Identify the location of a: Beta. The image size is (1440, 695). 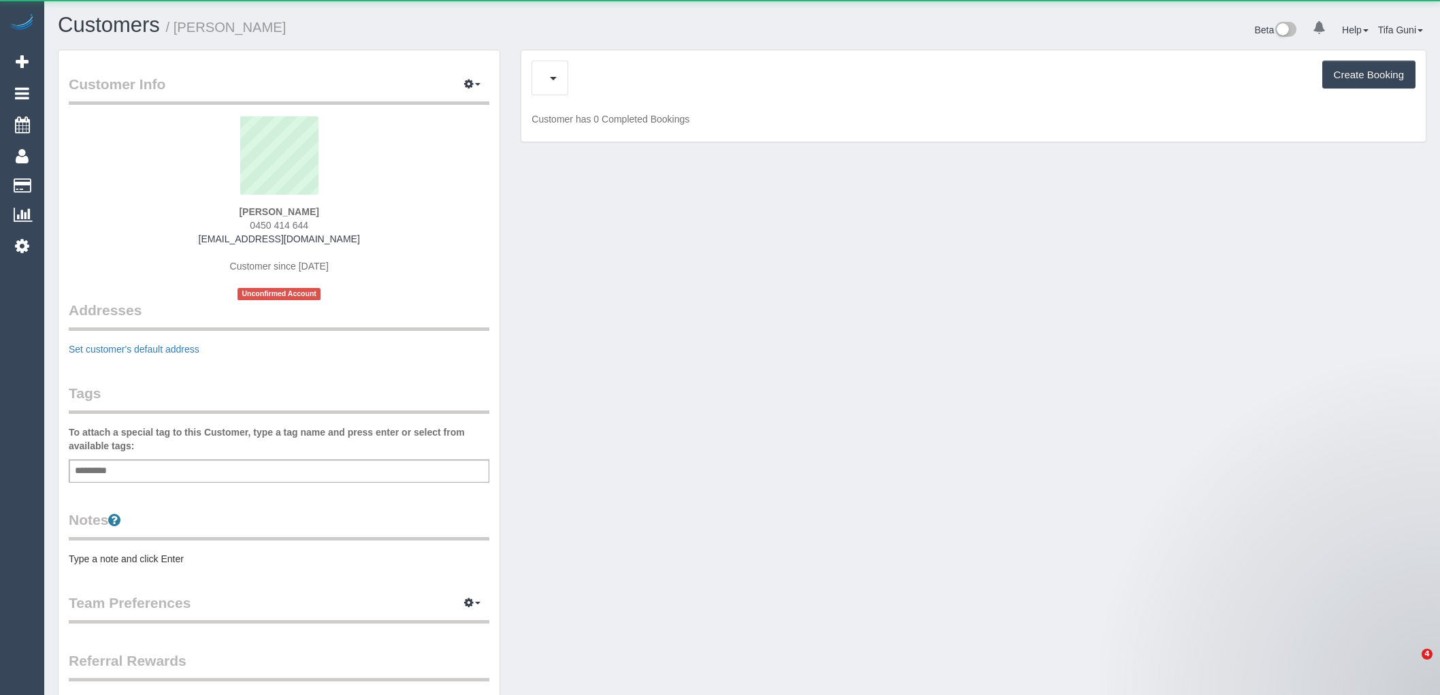
(1275, 30).